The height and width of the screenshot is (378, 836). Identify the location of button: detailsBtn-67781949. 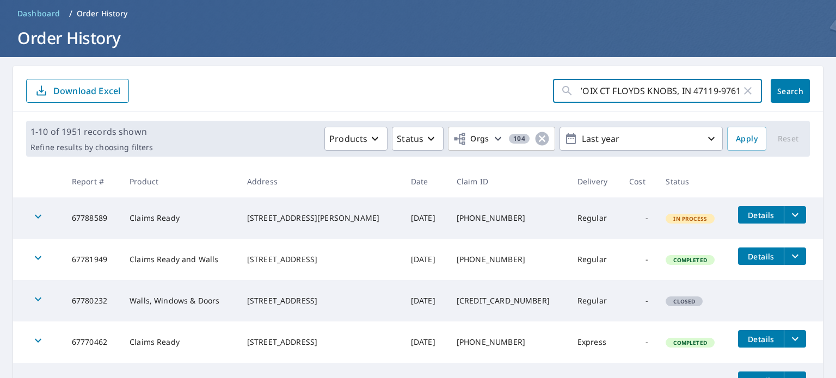
(761, 256).